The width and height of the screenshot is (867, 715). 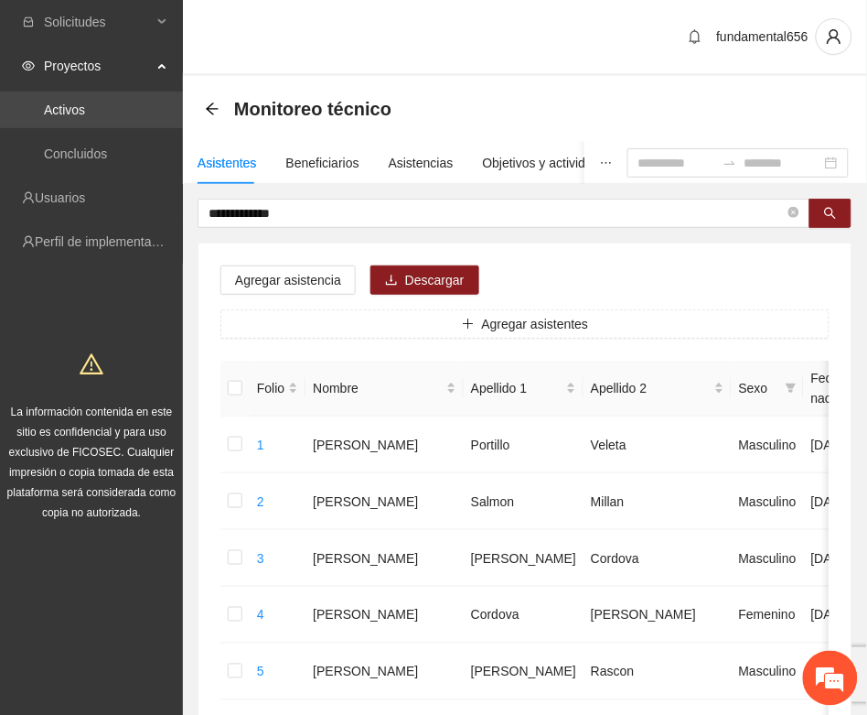 I want to click on div: Back, so click(x=212, y=109).